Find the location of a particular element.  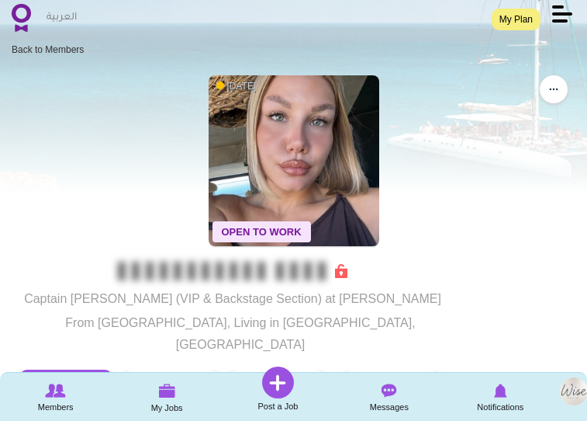

span: Members is located at coordinates (56, 407).